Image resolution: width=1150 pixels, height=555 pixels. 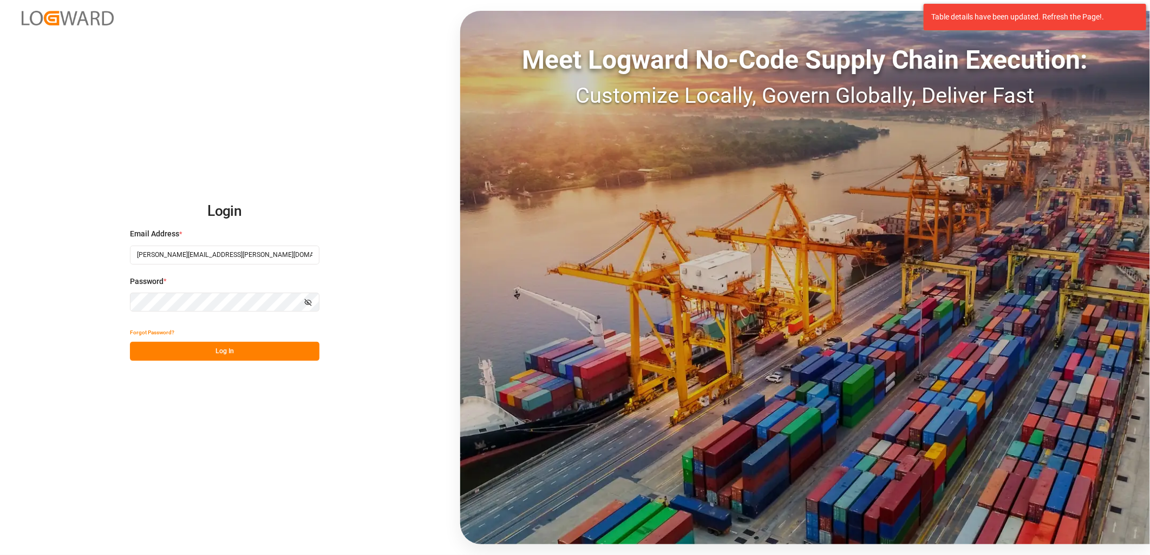 What do you see at coordinates (225, 255) in the screenshot?
I see `input: Enter your email` at bounding box center [225, 255].